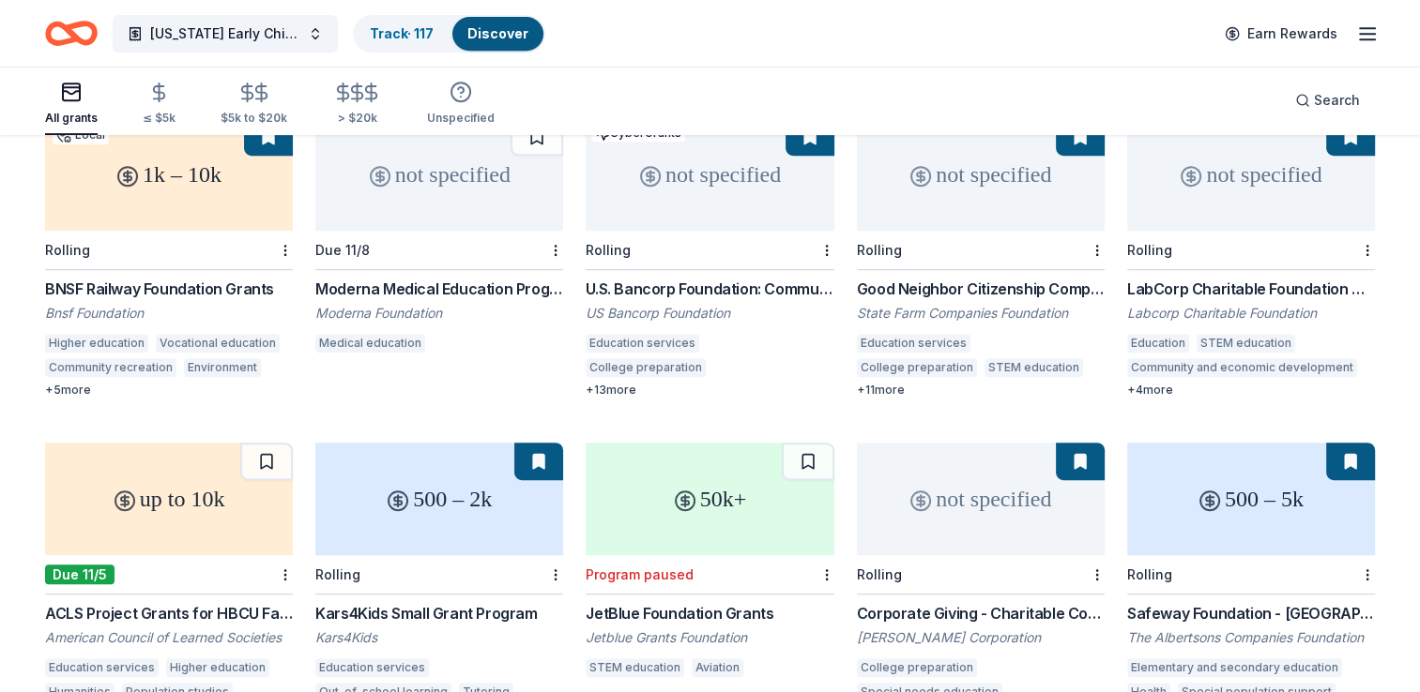 This screenshot has height=692, width=1420. I want to click on div: + 13 more, so click(709, 390).